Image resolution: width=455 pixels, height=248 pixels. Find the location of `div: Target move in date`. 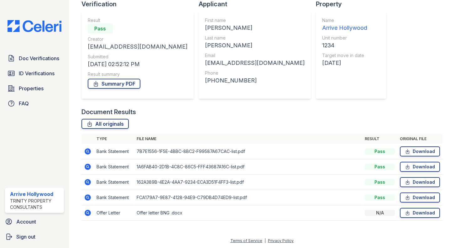

div: Target move in date is located at coordinates (345, 56).